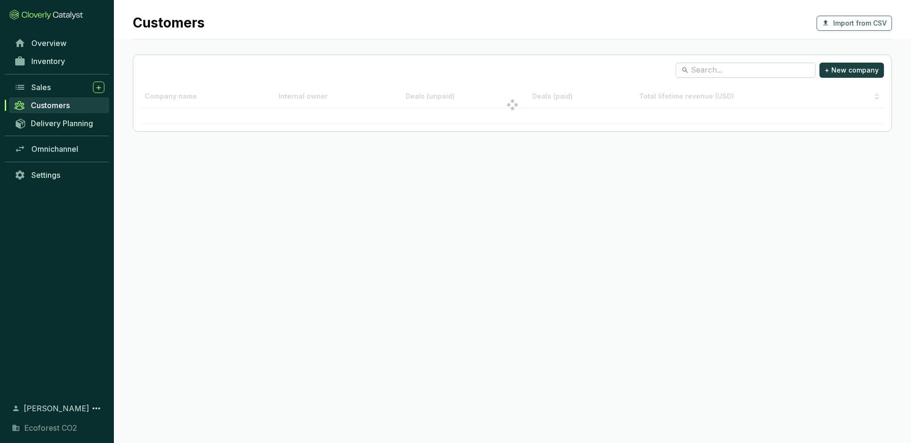 This screenshot has height=443, width=911. I want to click on span: Overview, so click(49, 43).